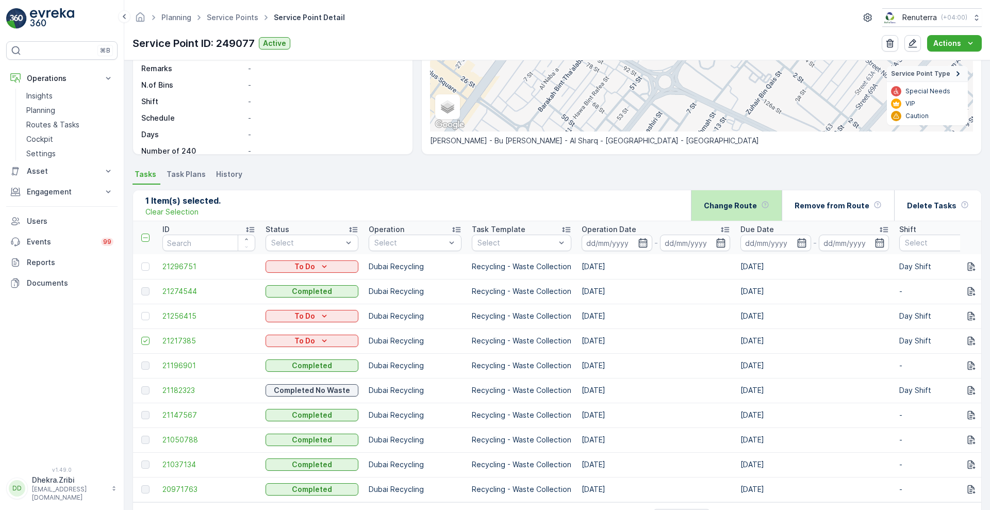  What do you see at coordinates (41, 110) in the screenshot?
I see `p: Planning` at bounding box center [41, 110].